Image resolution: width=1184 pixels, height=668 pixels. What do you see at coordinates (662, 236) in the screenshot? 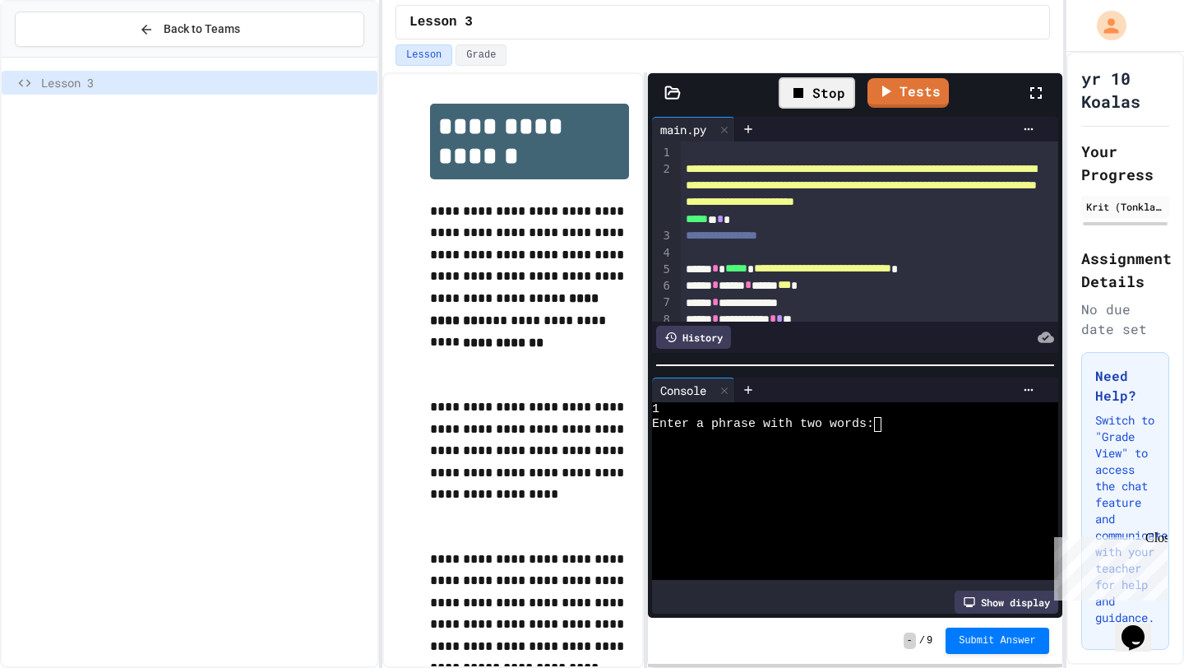
I see `div: 3` at bounding box center [662, 236].